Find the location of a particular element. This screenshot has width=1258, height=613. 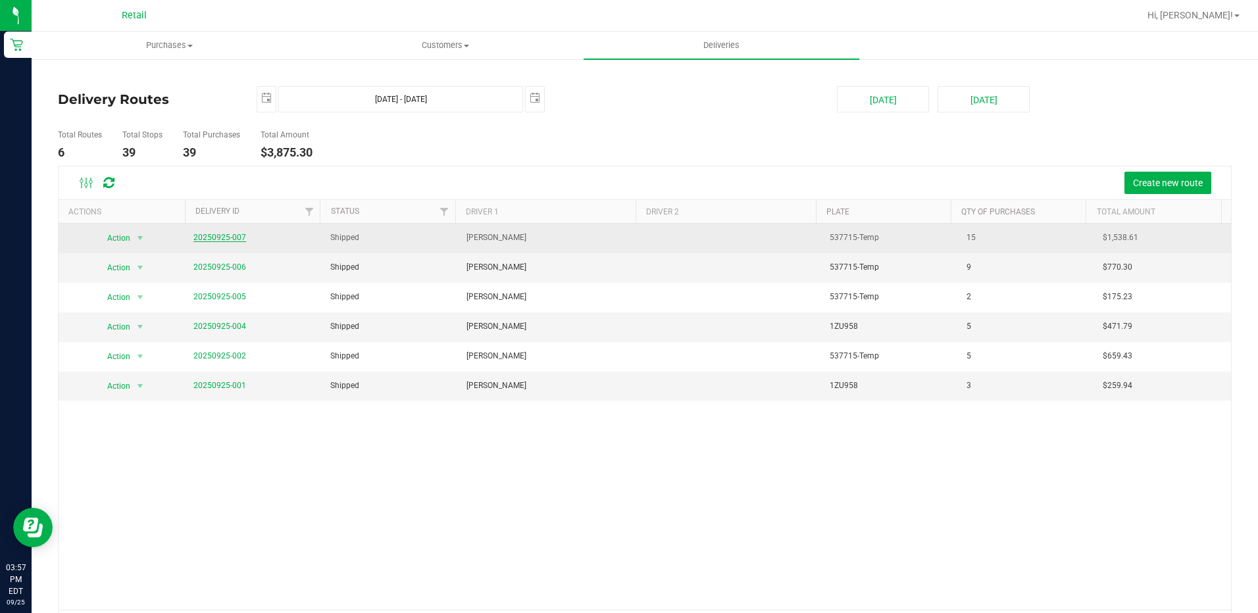

span: $175.23 is located at coordinates (1117, 297).